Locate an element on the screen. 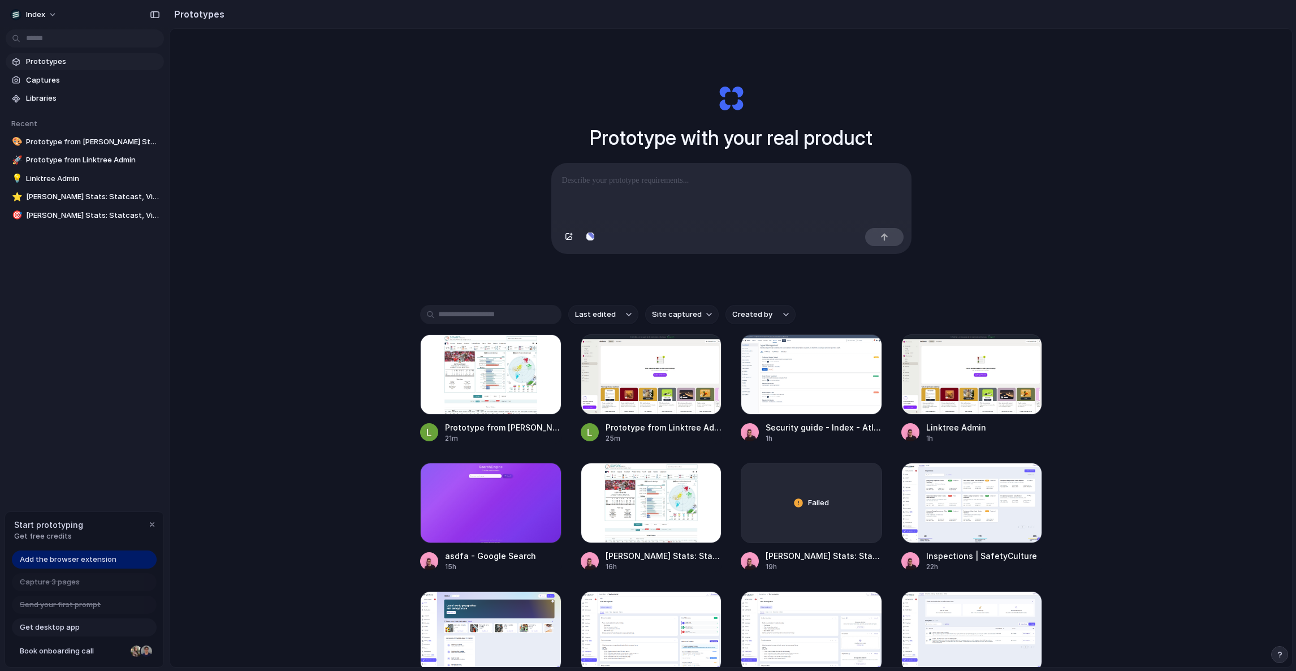 The image size is (1296, 671). span: Captures is located at coordinates (93, 80).